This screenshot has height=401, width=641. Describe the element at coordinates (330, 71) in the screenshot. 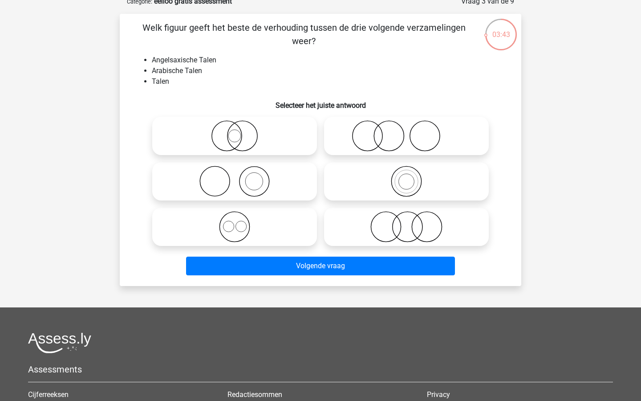

I see `li: Arabische Talen` at that location.